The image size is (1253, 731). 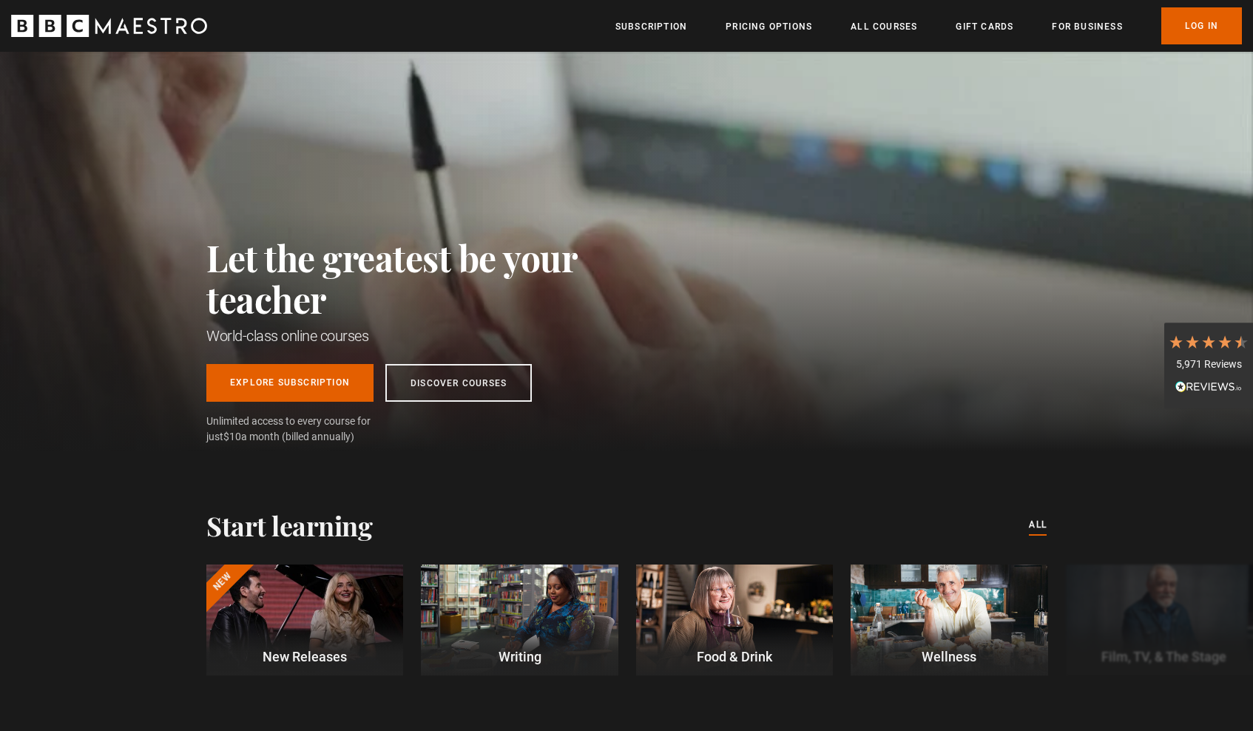 I want to click on div: 4.7 Stars, so click(x=1208, y=342).